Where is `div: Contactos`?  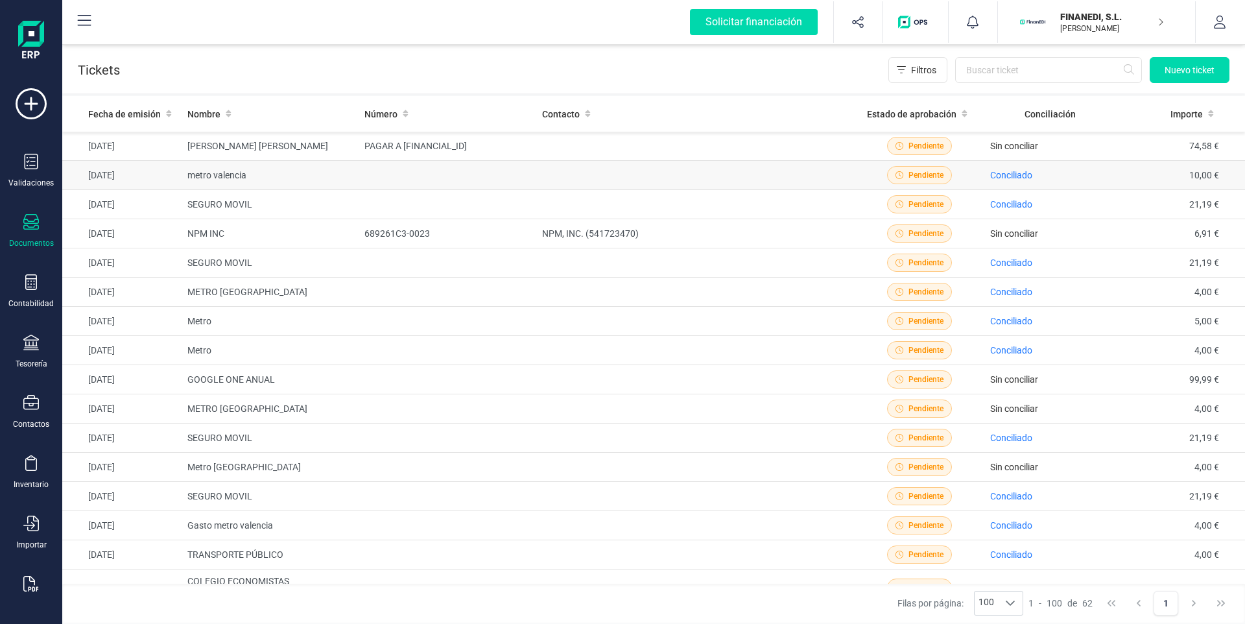
div: Contactos is located at coordinates (31, 424).